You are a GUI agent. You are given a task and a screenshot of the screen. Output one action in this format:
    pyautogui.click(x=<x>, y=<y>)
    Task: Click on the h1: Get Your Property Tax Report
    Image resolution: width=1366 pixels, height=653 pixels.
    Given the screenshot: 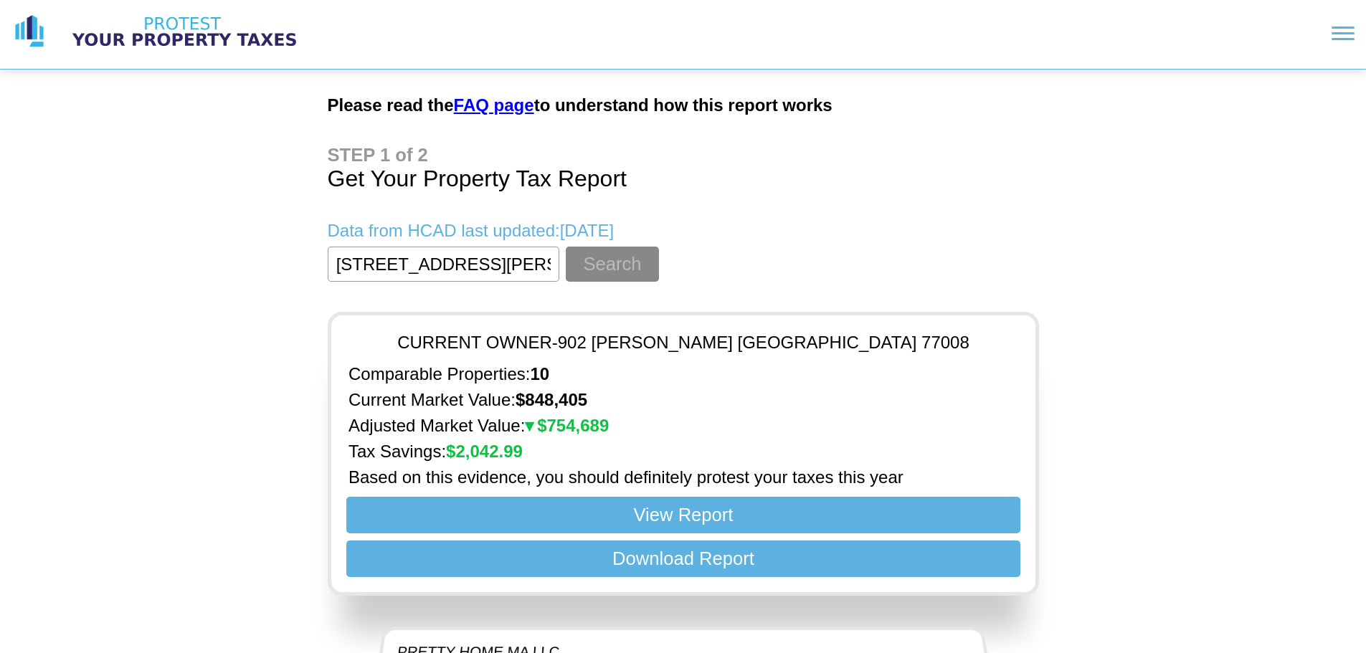 What is the action you would take?
    pyautogui.click(x=683, y=169)
    